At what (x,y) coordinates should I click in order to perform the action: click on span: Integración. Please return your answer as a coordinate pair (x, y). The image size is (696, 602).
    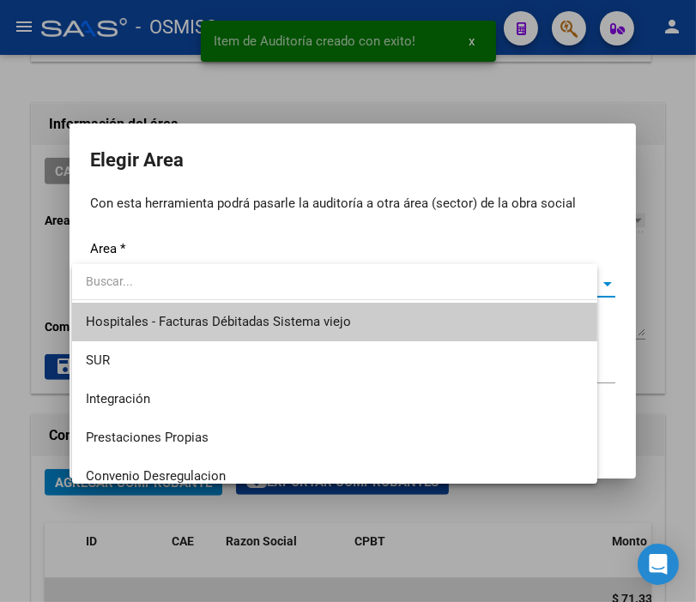
    Looking at the image, I should click on (118, 399).